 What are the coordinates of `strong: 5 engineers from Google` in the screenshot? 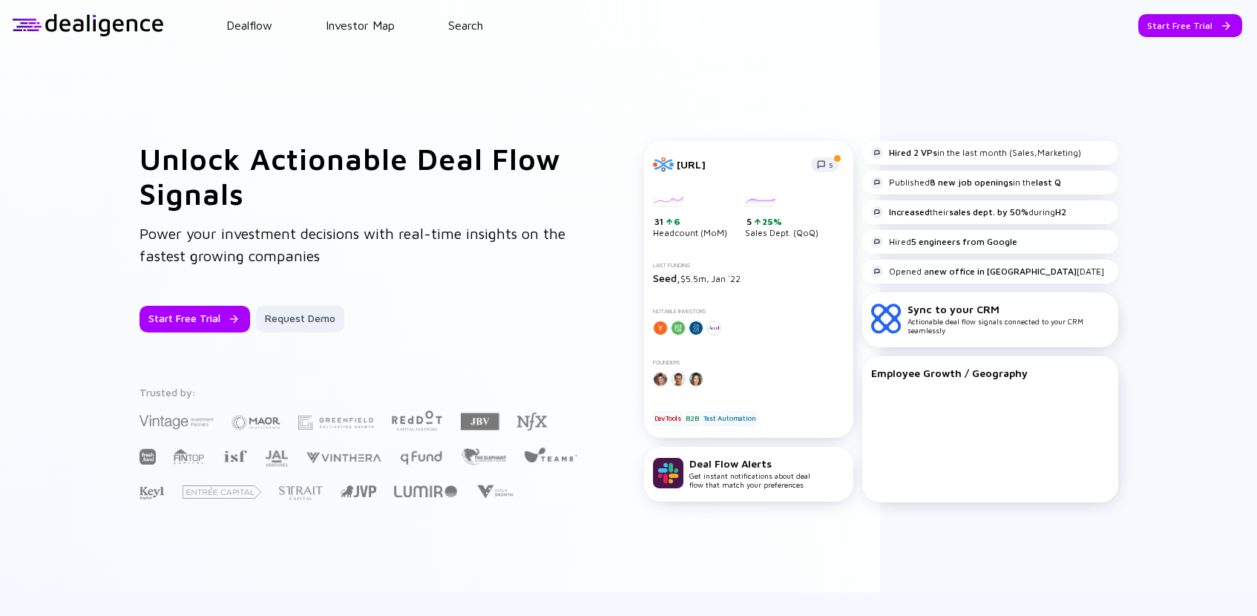 It's located at (964, 241).